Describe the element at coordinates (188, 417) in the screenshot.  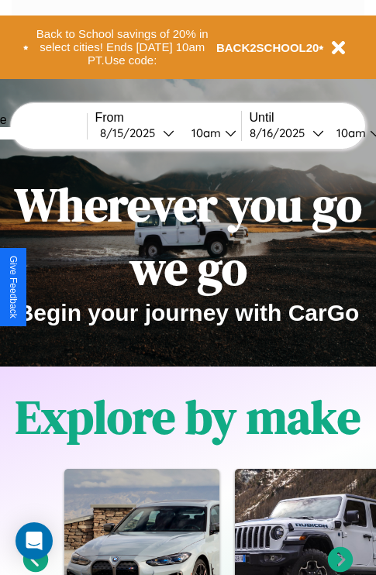
I see `h1: Explore by make` at that location.